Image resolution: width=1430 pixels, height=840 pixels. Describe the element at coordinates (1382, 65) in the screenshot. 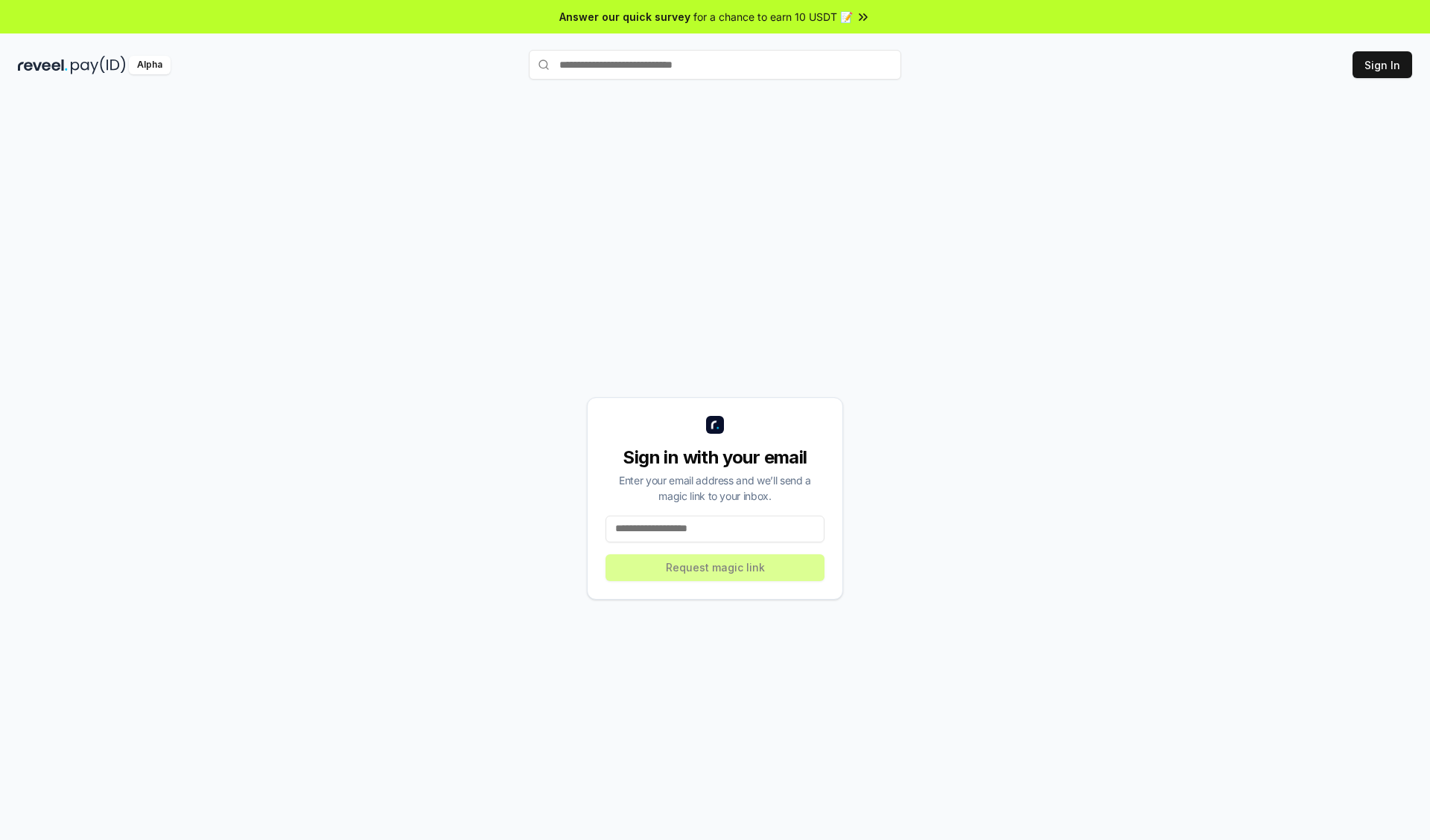

I see `button: Sign In` at that location.